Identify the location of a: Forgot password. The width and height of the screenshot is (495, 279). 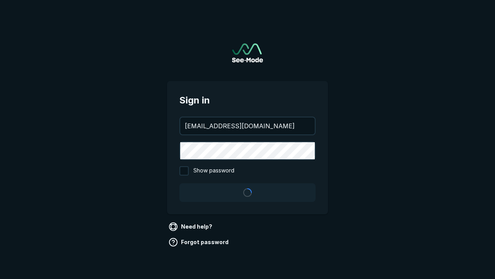
(199, 242).